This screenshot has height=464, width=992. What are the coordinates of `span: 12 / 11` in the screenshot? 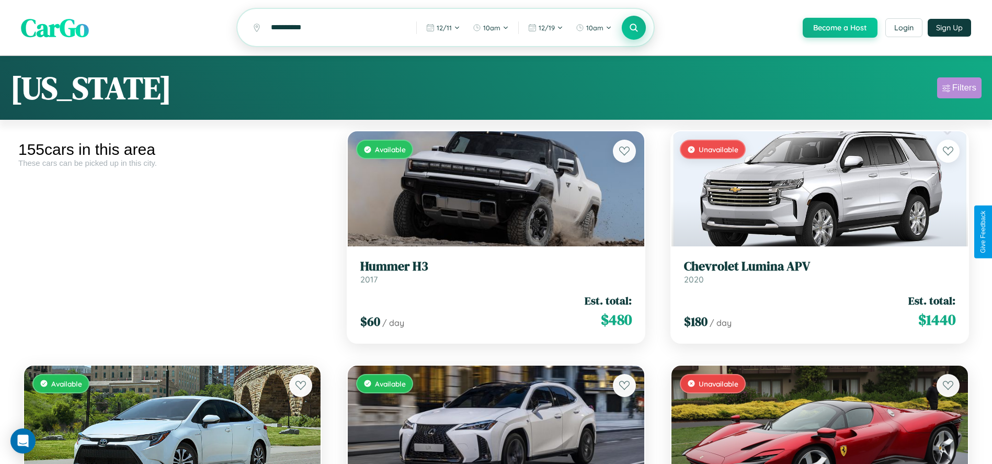 It's located at (444, 28).